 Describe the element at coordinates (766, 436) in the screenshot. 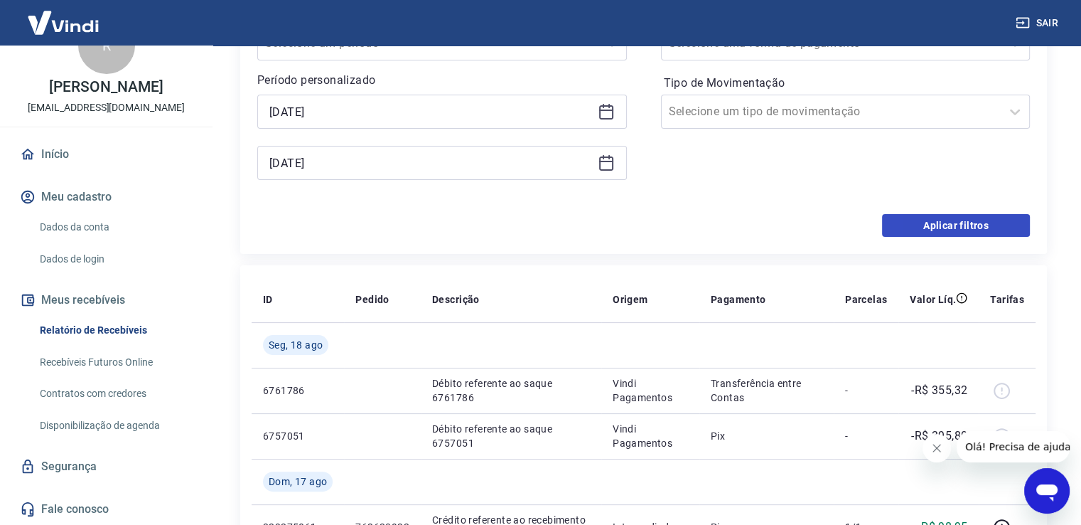

I see `p: Pix` at that location.